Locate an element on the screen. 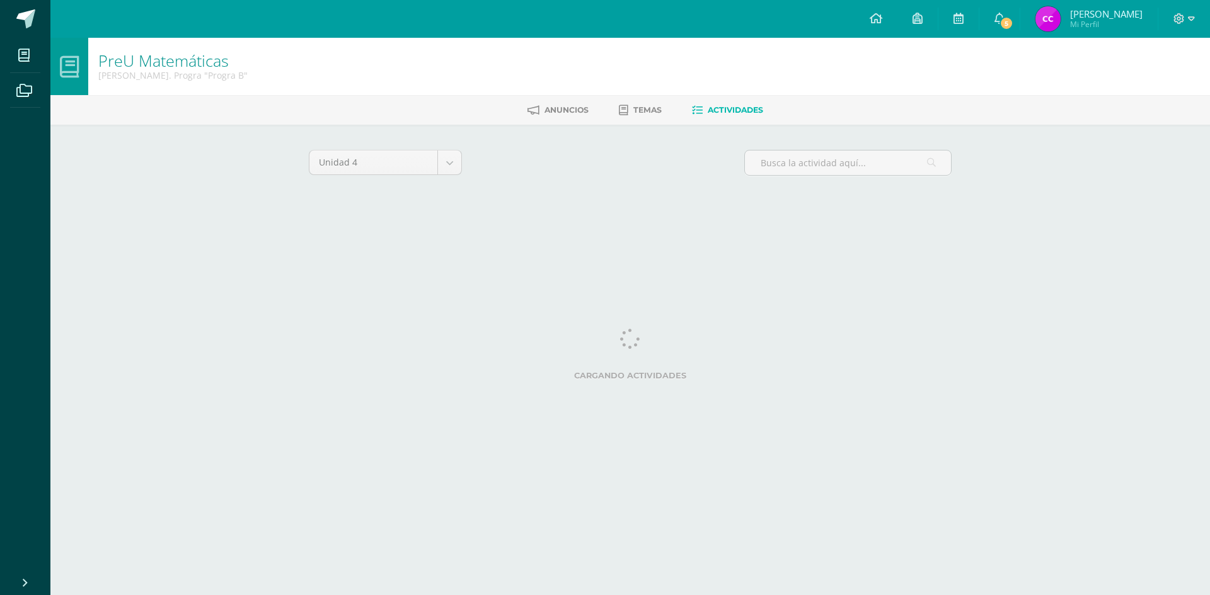  input: Busca la actividad aquí... is located at coordinates (848, 163).